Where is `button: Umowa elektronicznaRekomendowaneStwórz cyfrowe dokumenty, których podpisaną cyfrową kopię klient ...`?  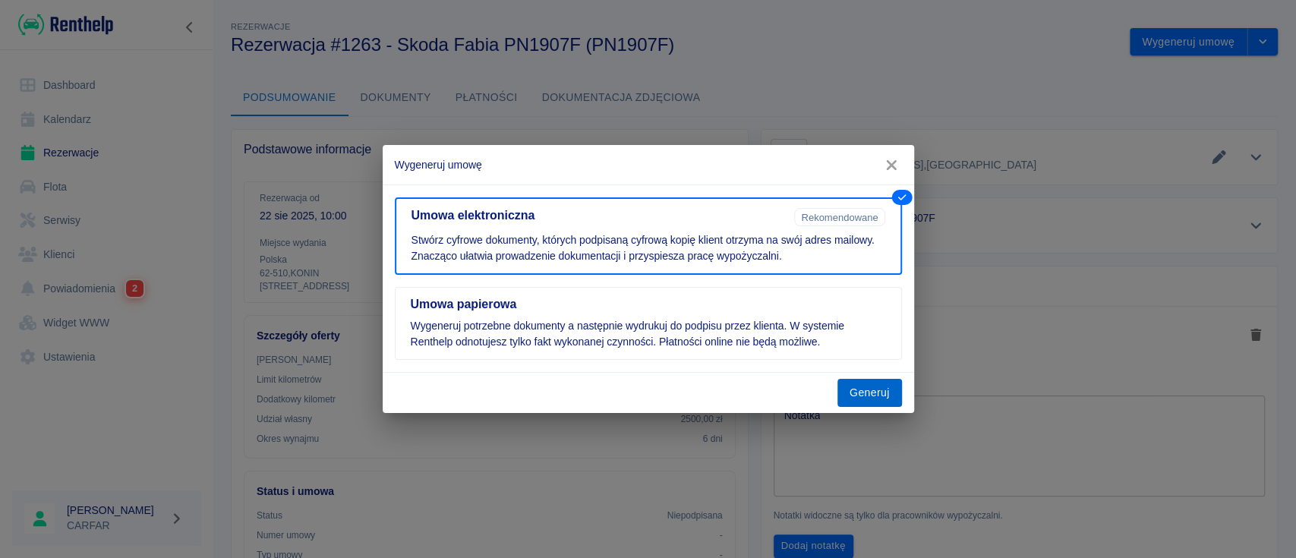
button: Umowa elektronicznaRekomendowaneStwórz cyfrowe dokumenty, których podpisaną cyfrową kopię klient ... is located at coordinates (648, 236).